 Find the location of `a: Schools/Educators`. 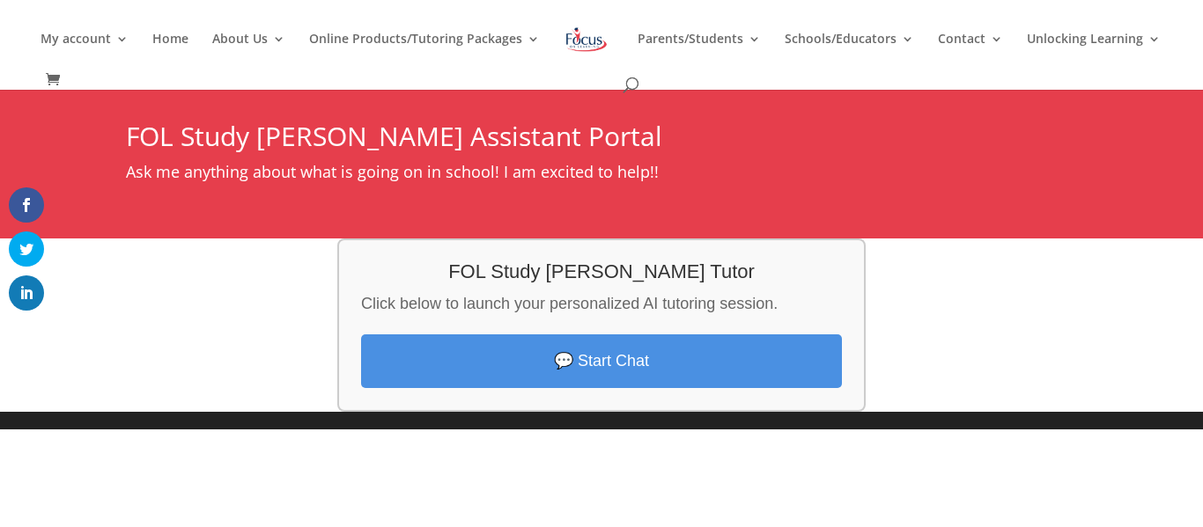

a: Schools/Educators is located at coordinates (849, 53).